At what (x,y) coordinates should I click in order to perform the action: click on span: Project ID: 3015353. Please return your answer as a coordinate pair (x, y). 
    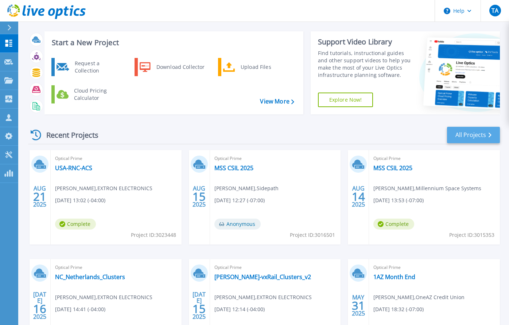
    Looking at the image, I should click on (472, 235).